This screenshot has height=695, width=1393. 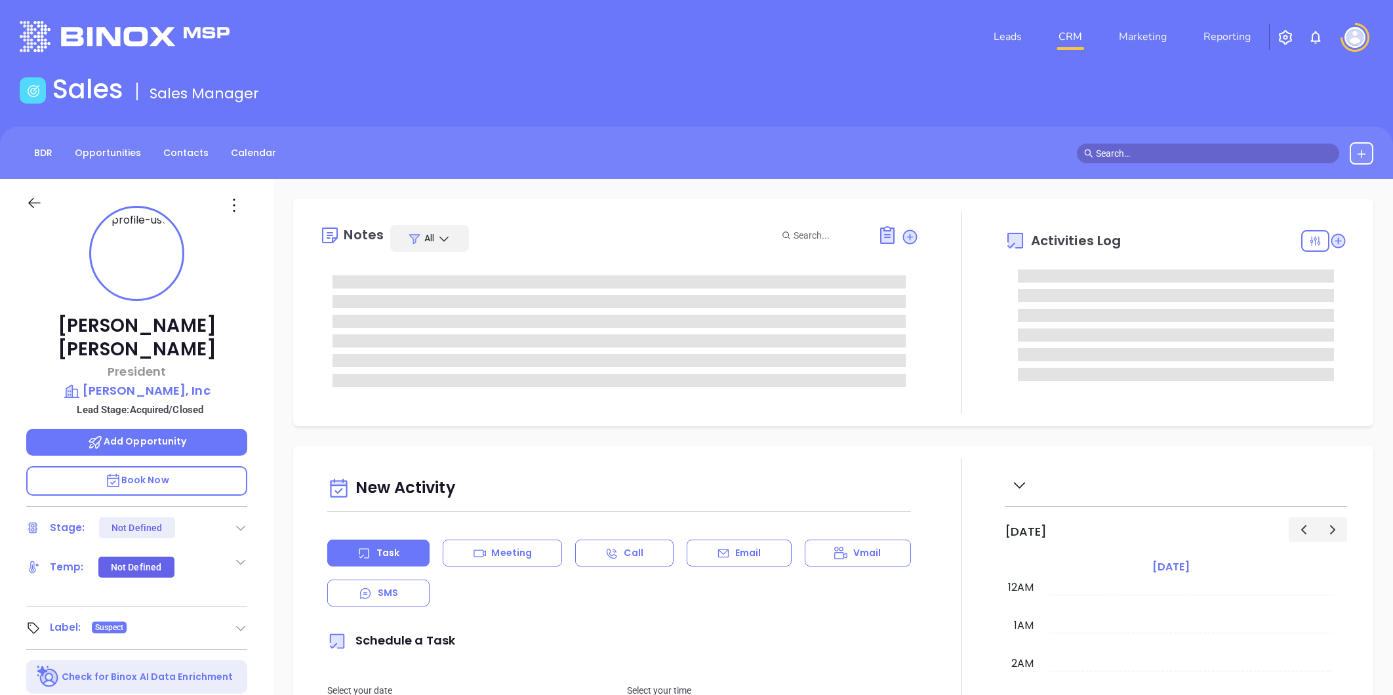 I want to click on a: BDR, so click(x=43, y=153).